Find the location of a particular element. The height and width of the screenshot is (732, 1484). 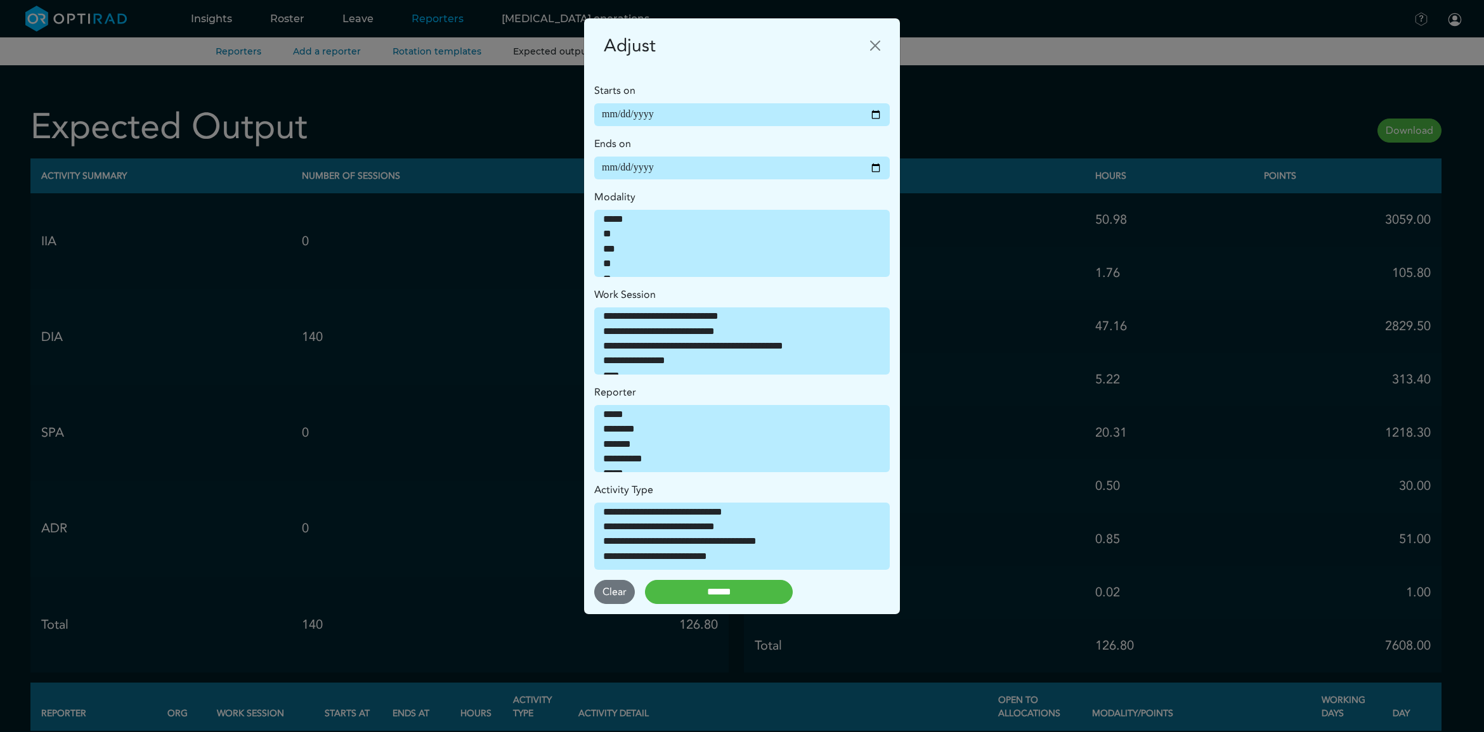

label: Activity Type is located at coordinates (623, 490).